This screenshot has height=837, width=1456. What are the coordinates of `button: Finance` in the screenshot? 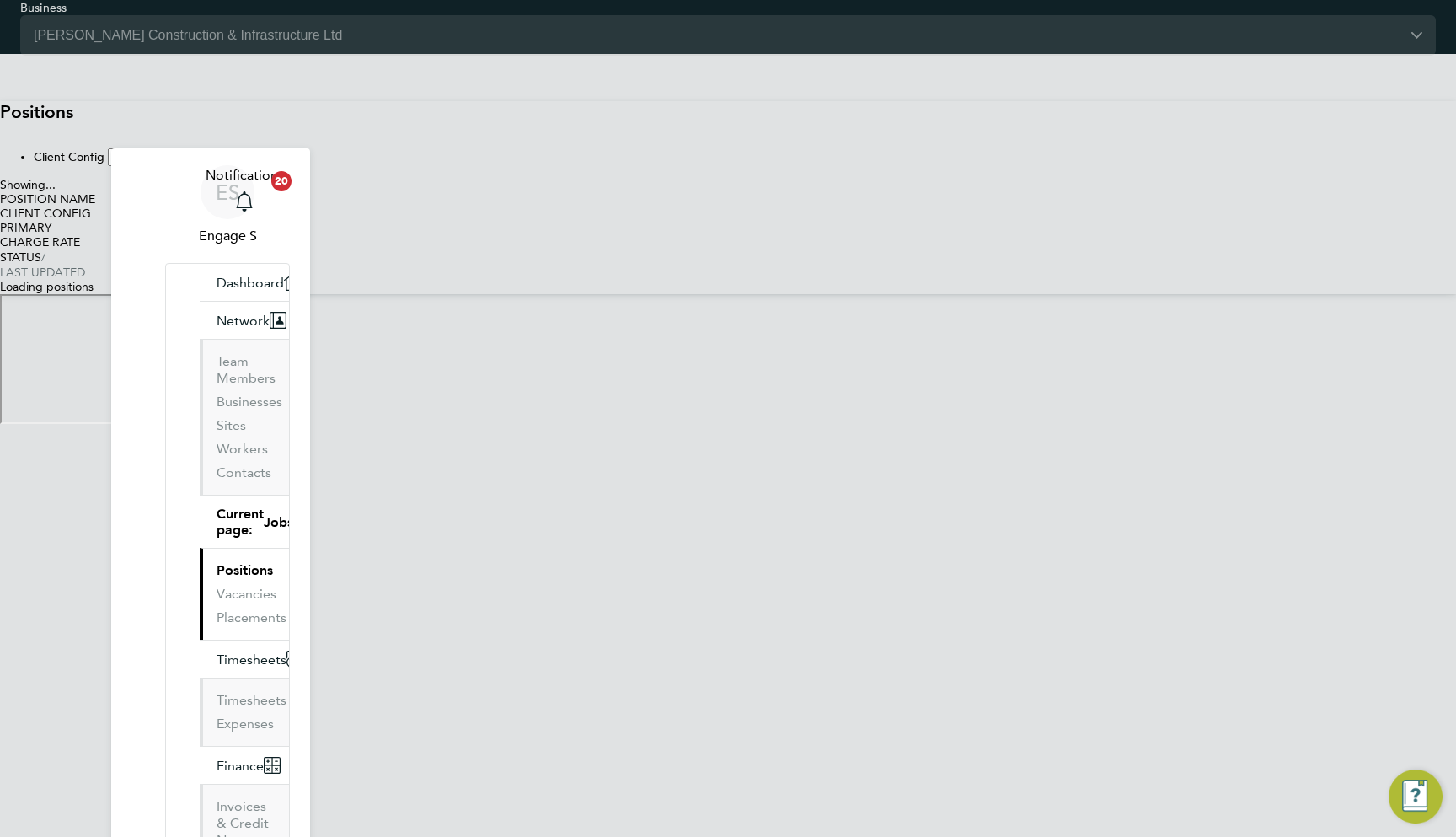 It's located at (247, 765).